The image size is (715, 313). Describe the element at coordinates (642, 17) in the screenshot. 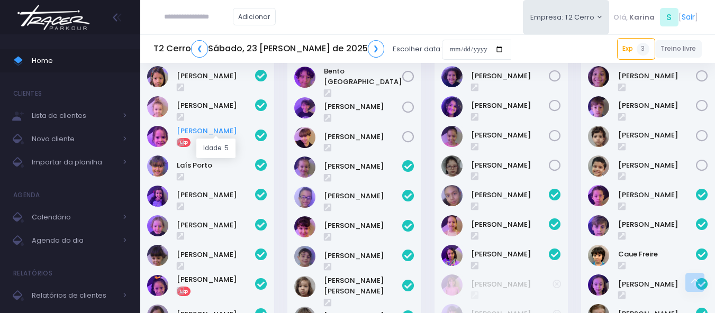

I see `span: Karina` at that location.